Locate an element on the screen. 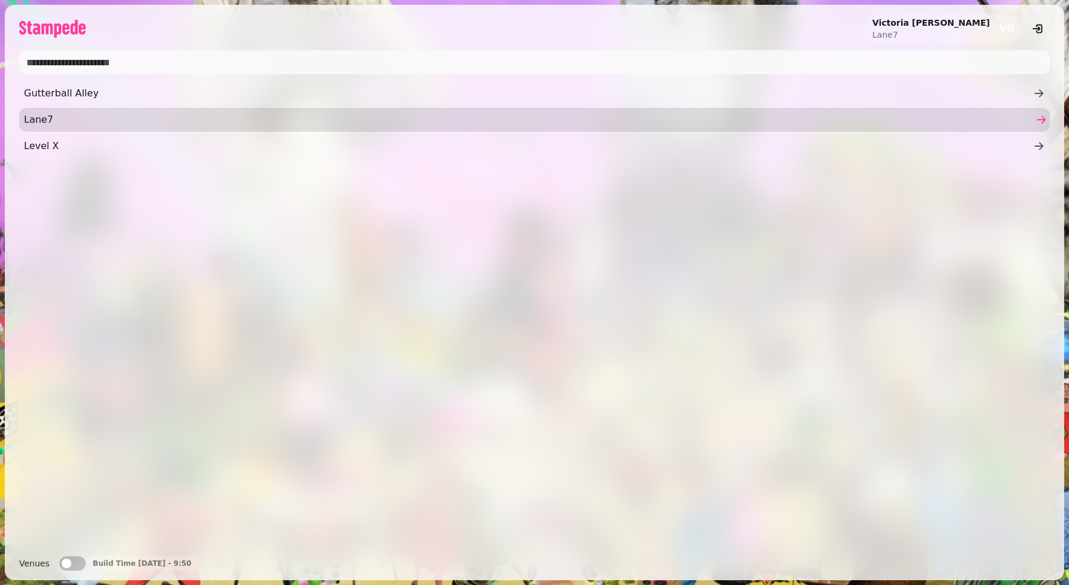 This screenshot has height=585, width=1069. label: Venues is located at coordinates (34, 564).